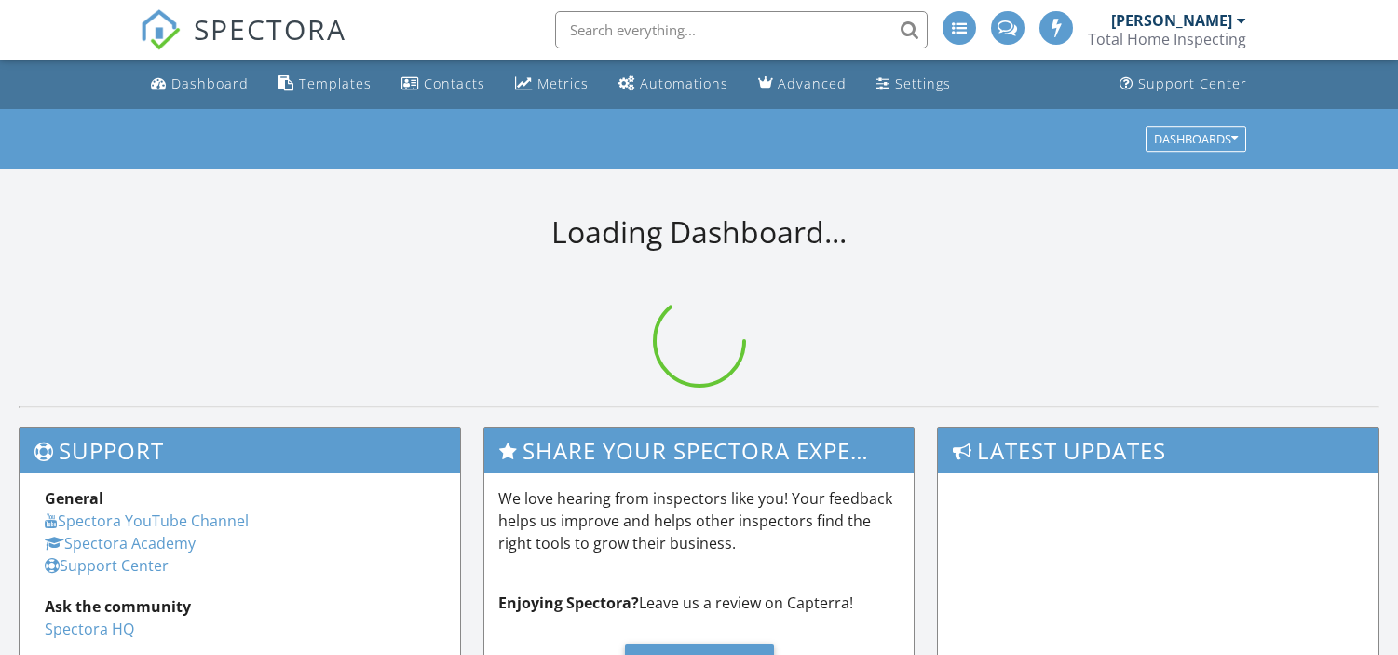  I want to click on a: Dashboard, so click(199, 84).